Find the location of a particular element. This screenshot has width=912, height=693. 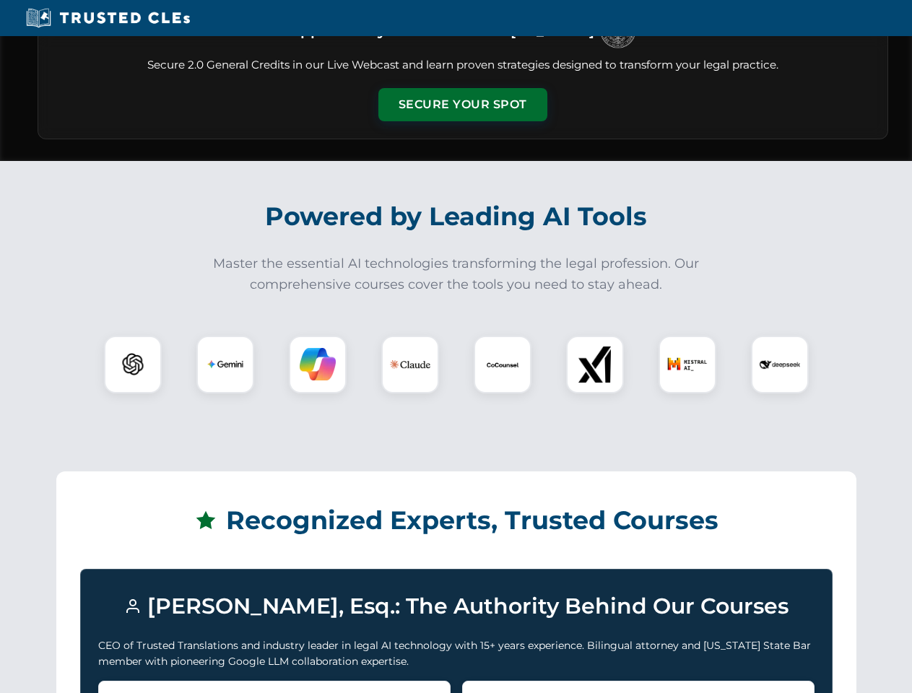

img: Gemini Logo is located at coordinates (225, 365).